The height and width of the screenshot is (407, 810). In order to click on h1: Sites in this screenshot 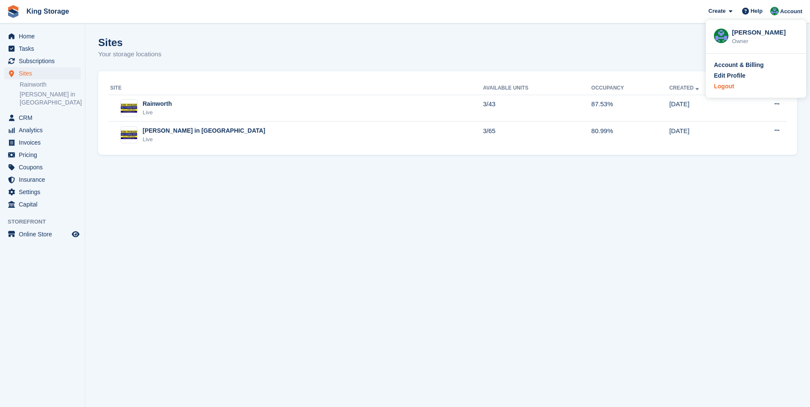, I will do `click(130, 42)`.